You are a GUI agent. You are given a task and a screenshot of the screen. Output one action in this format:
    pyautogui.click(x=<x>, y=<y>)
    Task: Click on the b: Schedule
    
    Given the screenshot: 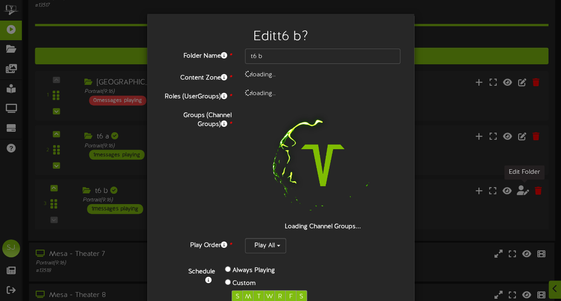 What is the action you would take?
    pyautogui.click(x=202, y=271)
    